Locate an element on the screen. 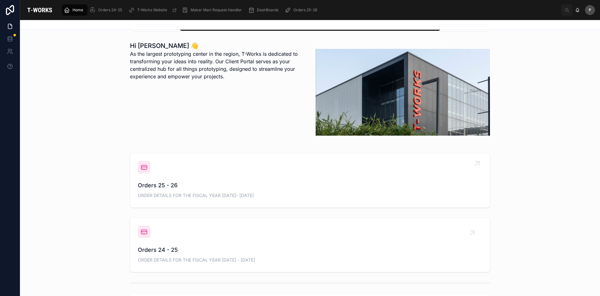 The width and height of the screenshot is (600, 296). span: T-Works Website is located at coordinates (152, 10).